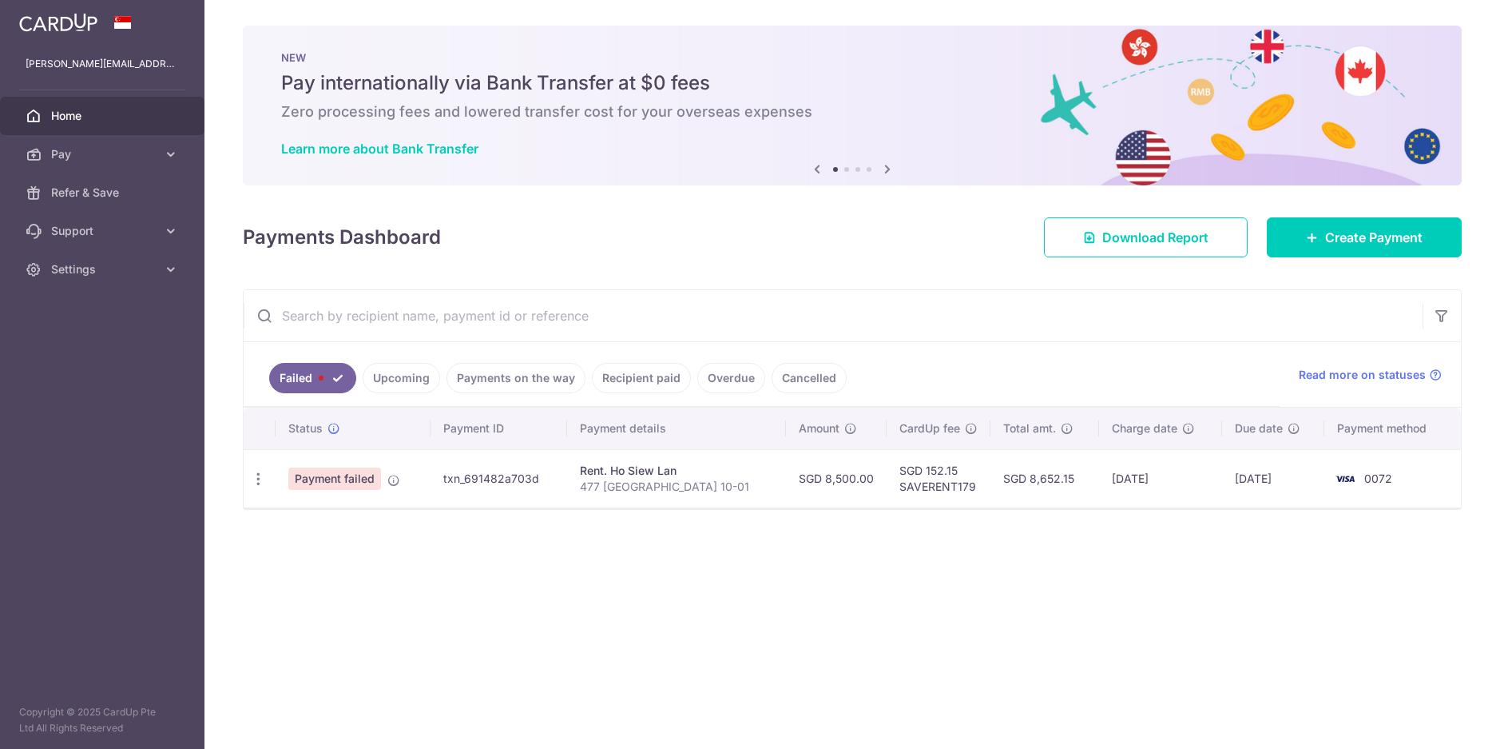 This screenshot has height=749, width=1500. I want to click on td: txn_691482a703d, so click(499, 478).